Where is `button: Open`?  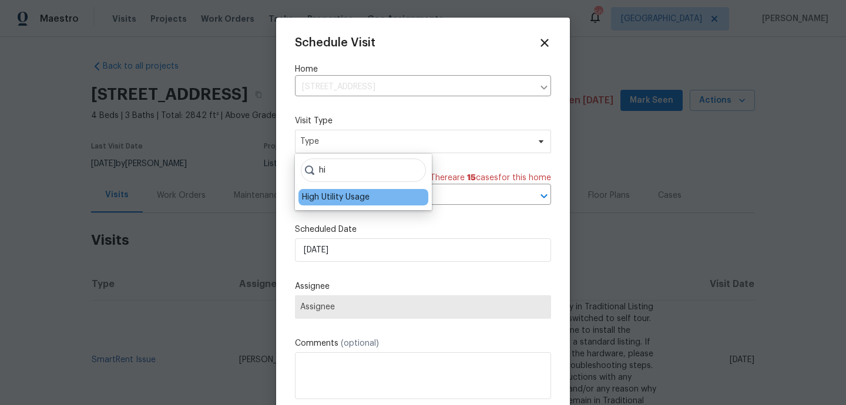
button: Open is located at coordinates (544, 196).